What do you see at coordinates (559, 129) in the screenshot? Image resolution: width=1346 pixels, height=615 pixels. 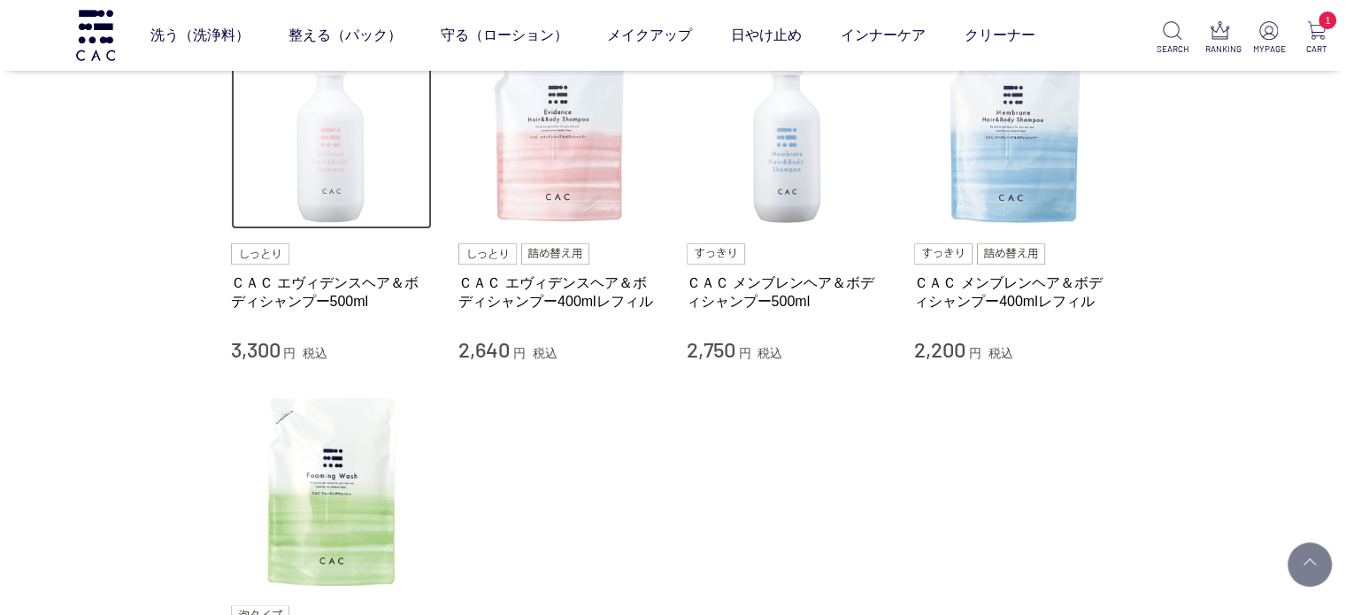 I see `img: ＣＡＣ エヴィデンスヘア＆ボディシャンプー400mlレフィル` at bounding box center [559, 129].